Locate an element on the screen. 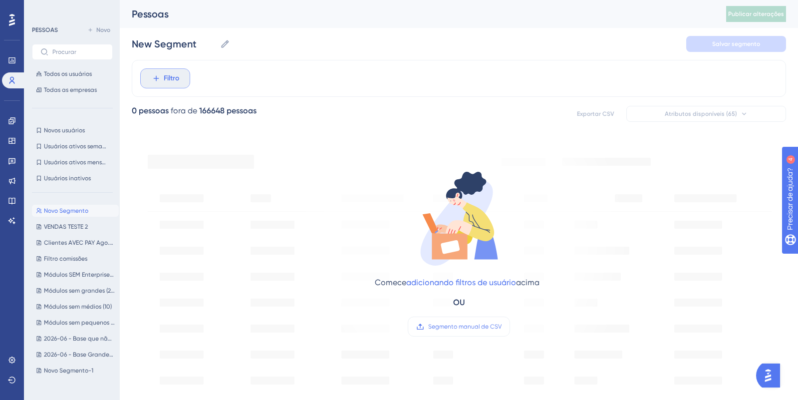 The image size is (798, 400). font: Comece is located at coordinates (390, 282).